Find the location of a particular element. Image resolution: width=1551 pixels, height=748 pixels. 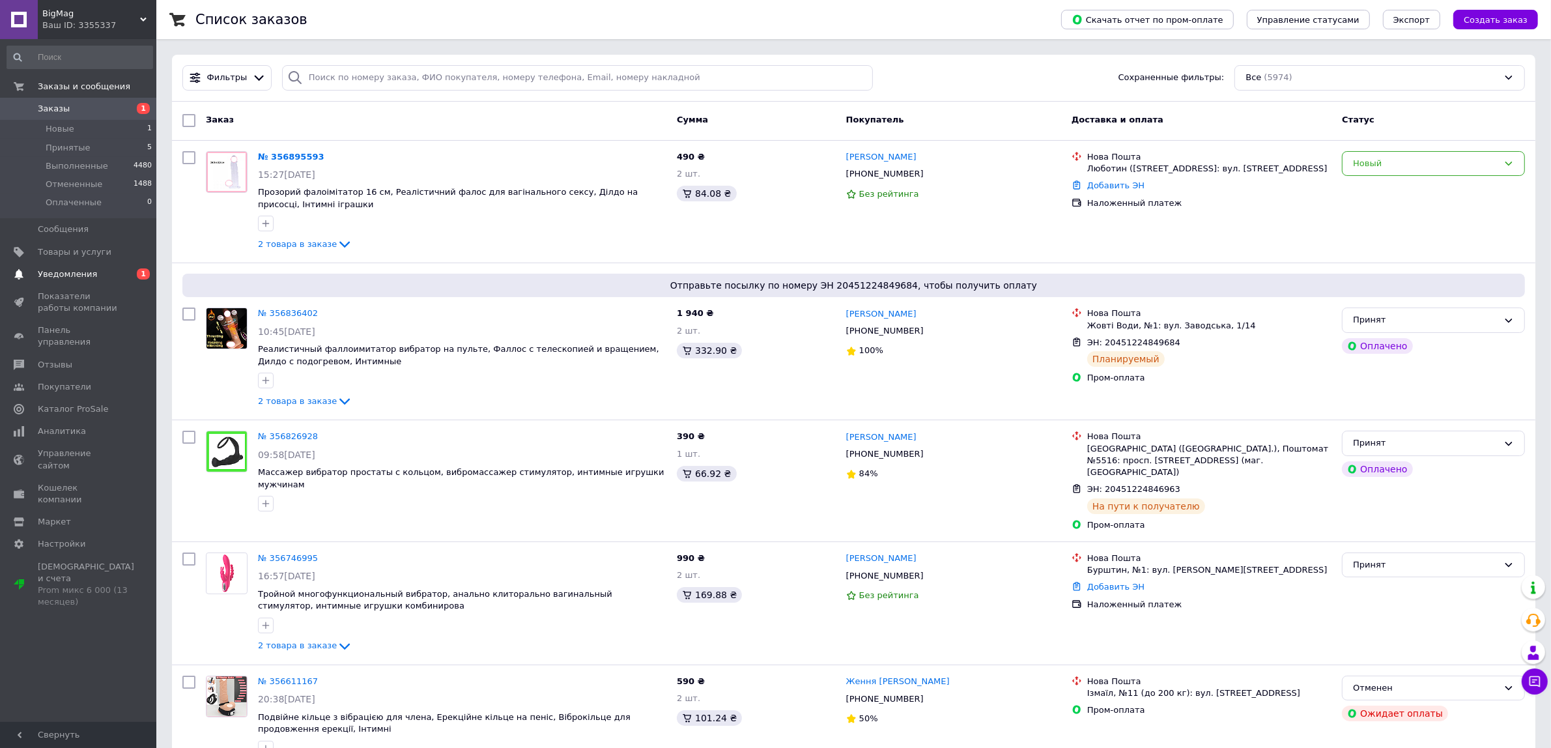

div: Новый is located at coordinates (1425, 164).